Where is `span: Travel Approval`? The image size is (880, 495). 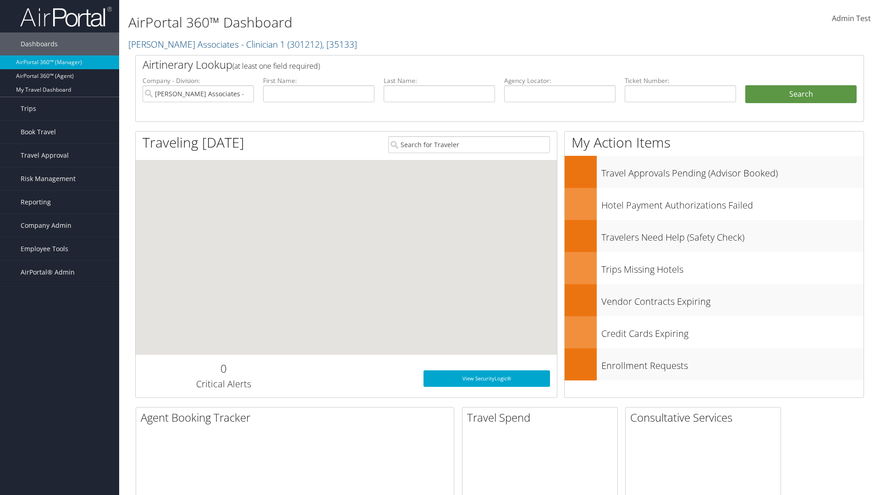 span: Travel Approval is located at coordinates (44, 155).